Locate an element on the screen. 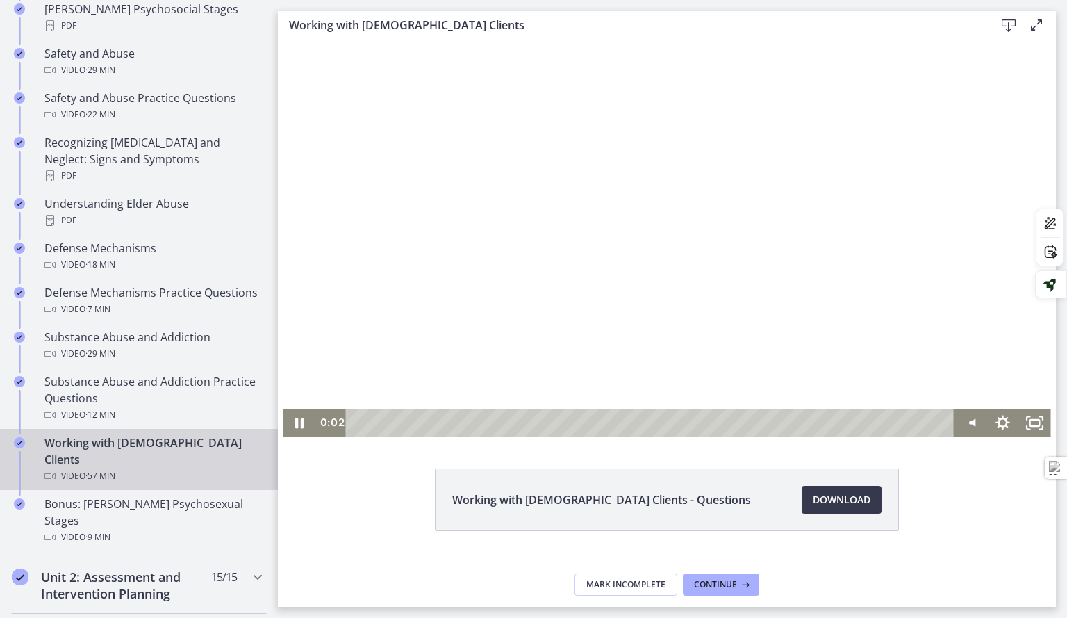 This screenshot has width=1067, height=618. div: Substance Abuse and Addiction Practice Questions is located at coordinates (153, 398).